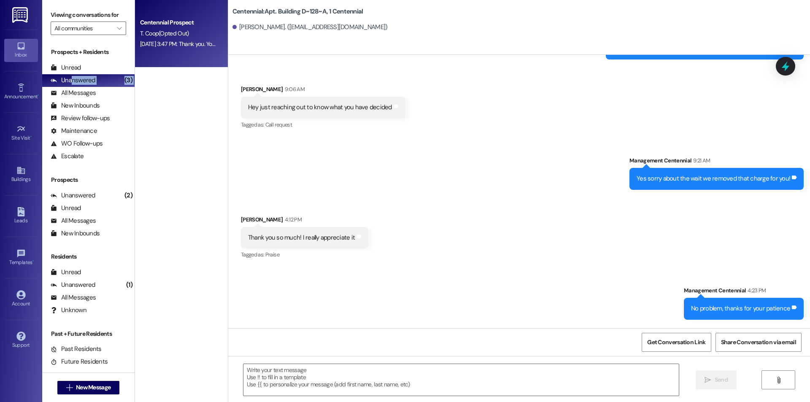  Describe the element at coordinates (21, 175) in the screenshot. I see `a: Buildings` at that location.